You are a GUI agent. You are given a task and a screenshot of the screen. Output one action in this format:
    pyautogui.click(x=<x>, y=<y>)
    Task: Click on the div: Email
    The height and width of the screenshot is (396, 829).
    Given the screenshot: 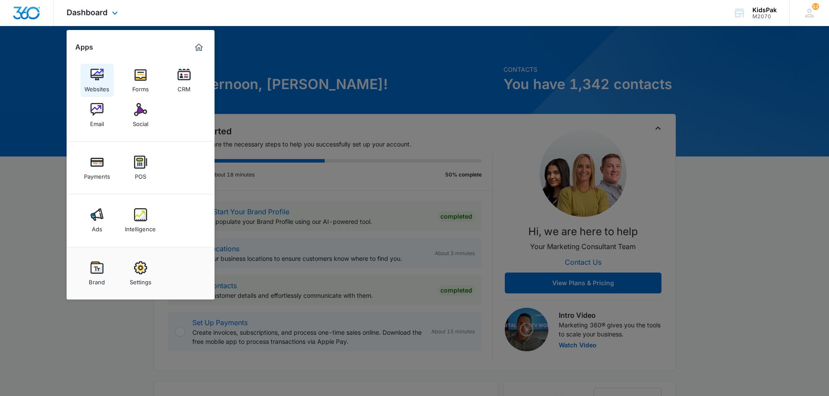 What is the action you would take?
    pyautogui.click(x=97, y=122)
    